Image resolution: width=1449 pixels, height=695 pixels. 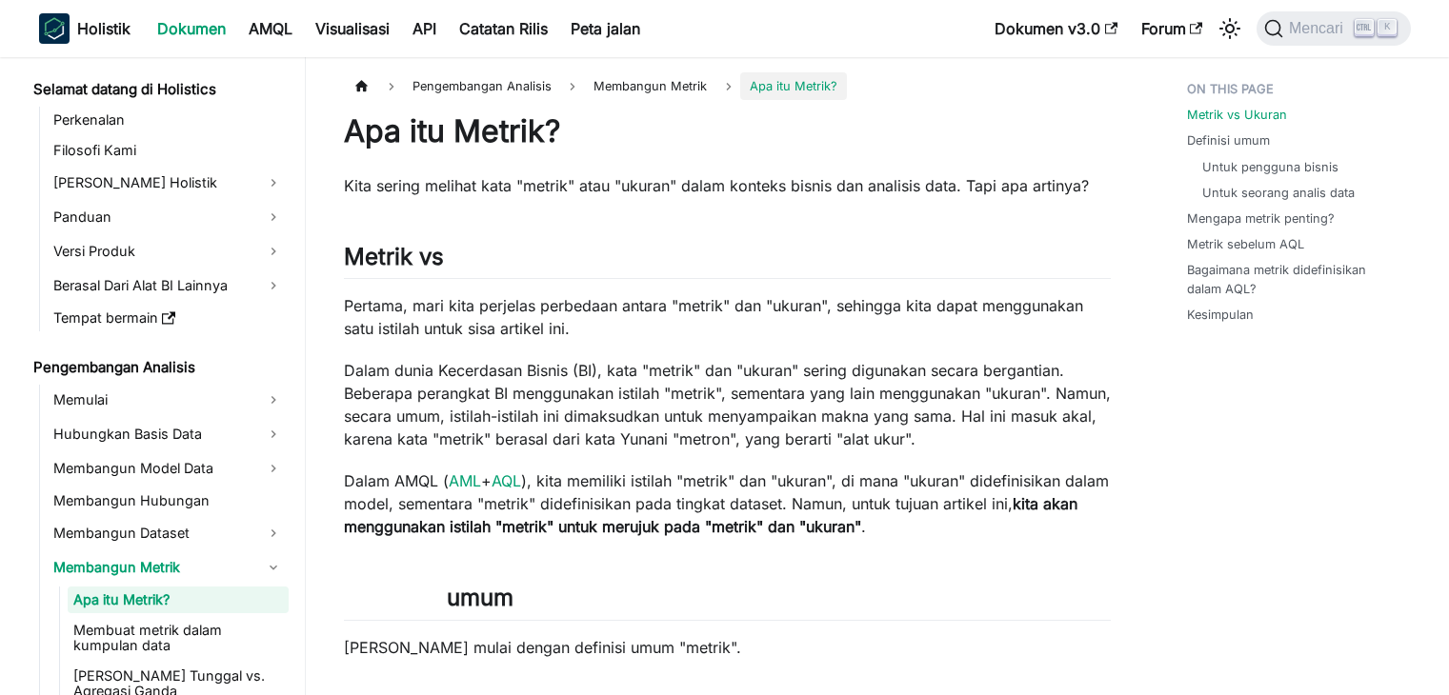 What do you see at coordinates (506, 481) in the screenshot?
I see `font: AQL` at bounding box center [506, 481].